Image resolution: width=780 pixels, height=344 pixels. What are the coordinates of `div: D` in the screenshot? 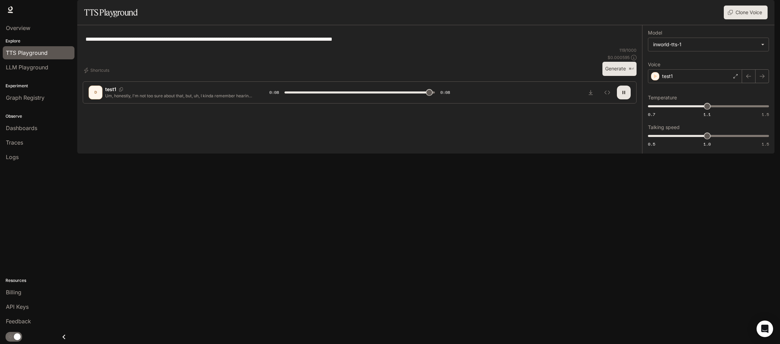 It's located at (96, 92).